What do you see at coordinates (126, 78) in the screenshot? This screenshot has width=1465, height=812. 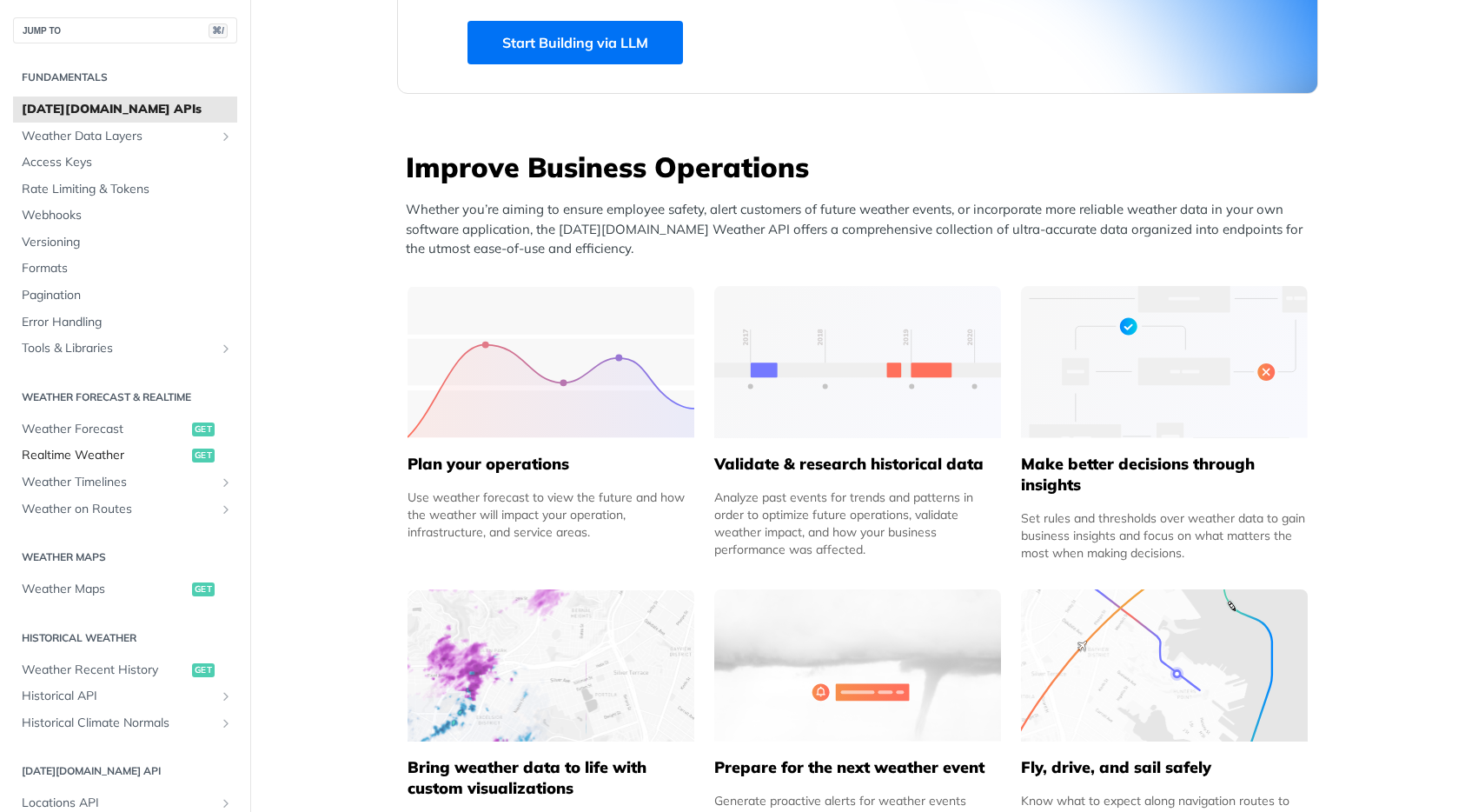 I see `h2: Fundamentals` at bounding box center [126, 78].